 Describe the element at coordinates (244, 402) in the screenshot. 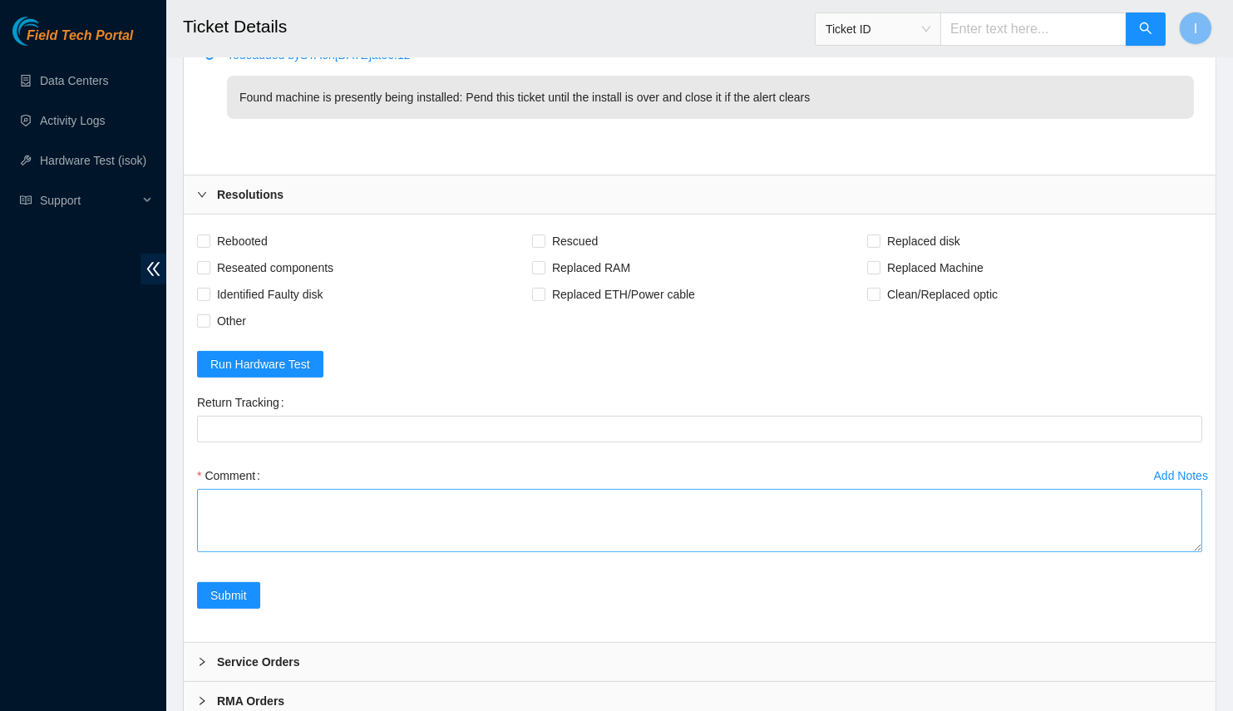

I see `label: Return Tracking` at that location.